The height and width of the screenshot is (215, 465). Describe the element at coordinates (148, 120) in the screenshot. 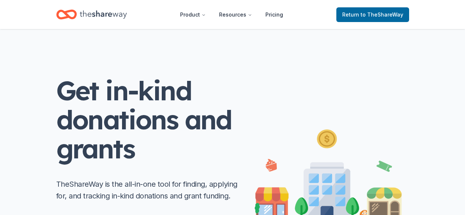

I see `h1: Get in-kind donations and grants` at that location.